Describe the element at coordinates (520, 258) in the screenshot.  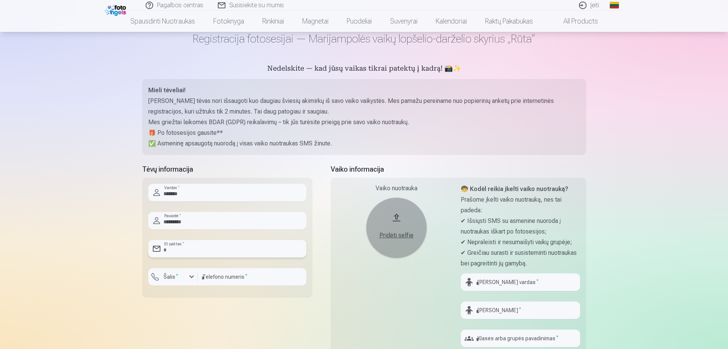
I see `p: ✔ Greičiau surasti ir susisteminti nuotraukas bei pagreitinti jų gamybą.` at that location.